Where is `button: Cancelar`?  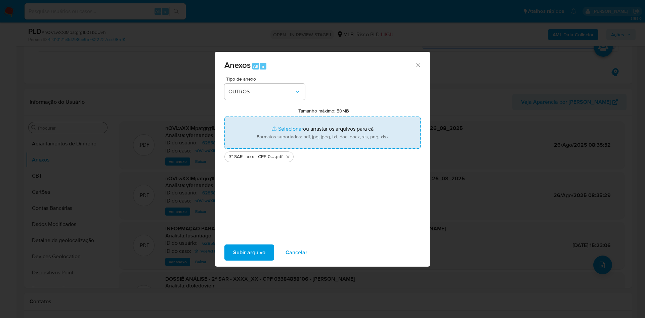
button: Cancelar is located at coordinates (296, 253).